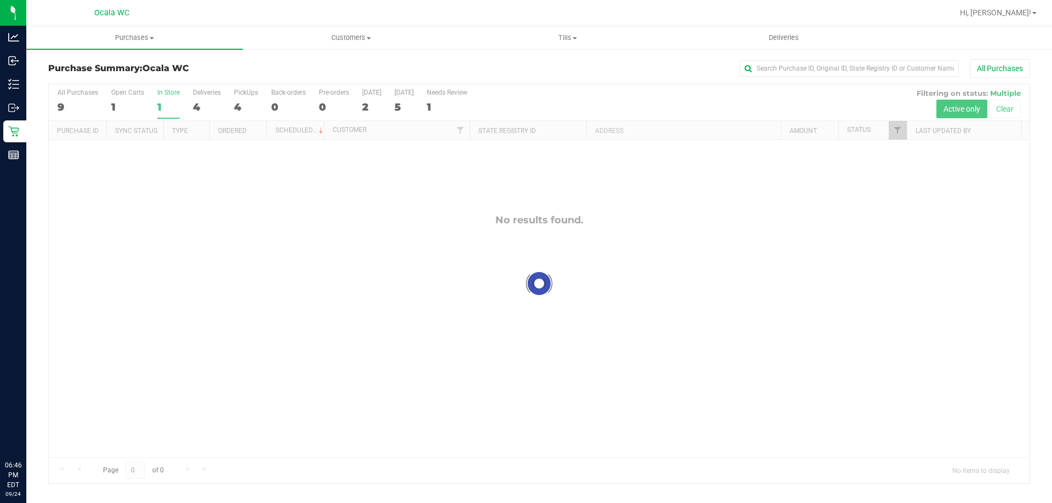 Image resolution: width=1052 pixels, height=503 pixels. Describe the element at coordinates (351, 38) in the screenshot. I see `a: Customers` at that location.